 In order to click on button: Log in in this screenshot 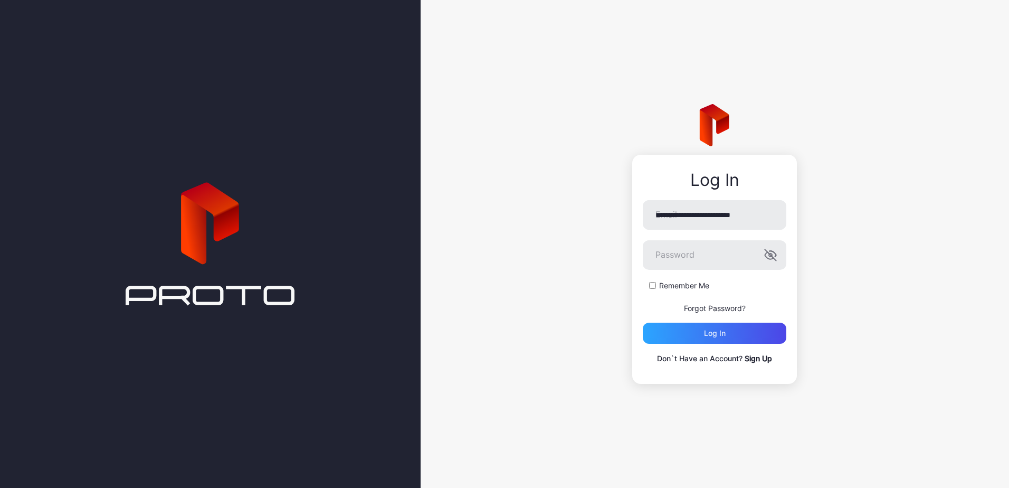, I will do `click(714, 333)`.